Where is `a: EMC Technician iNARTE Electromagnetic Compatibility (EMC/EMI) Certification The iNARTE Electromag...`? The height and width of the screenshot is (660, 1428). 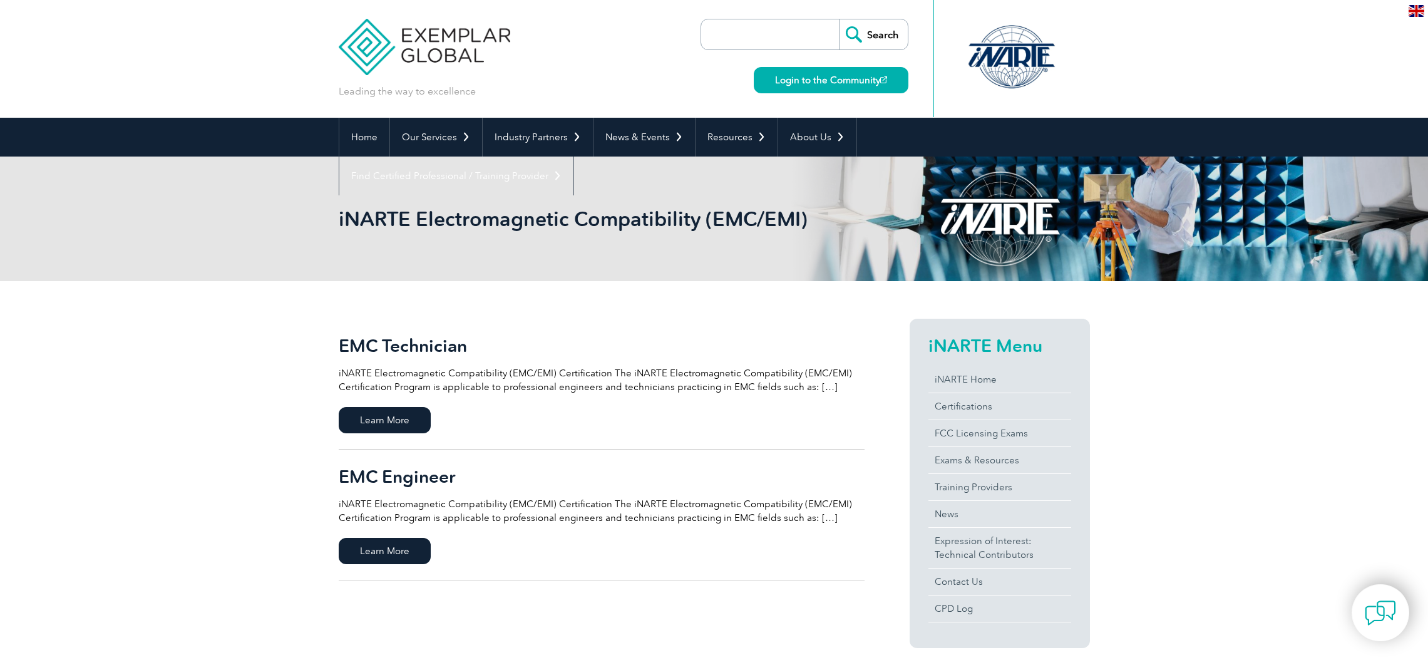 a: EMC Technician iNARTE Electromagnetic Compatibility (EMC/EMI) Certification The iNARTE Electromag... is located at coordinates (602, 384).